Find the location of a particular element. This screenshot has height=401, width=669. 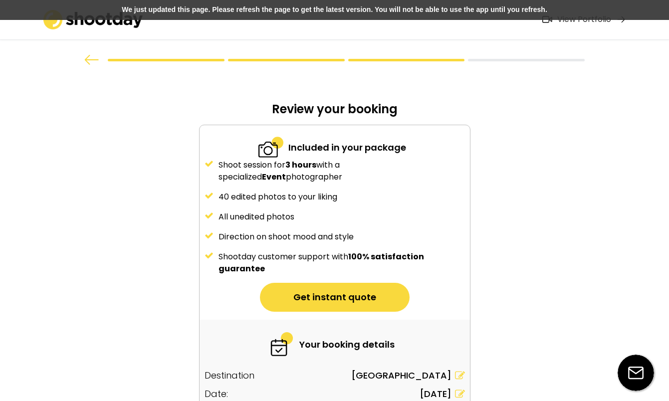

div: 40 edited photos to your liking is located at coordinates (342, 197).